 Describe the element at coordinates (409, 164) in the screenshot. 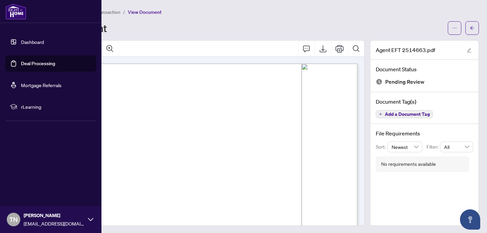

I see `div: No requirements available` at that location.